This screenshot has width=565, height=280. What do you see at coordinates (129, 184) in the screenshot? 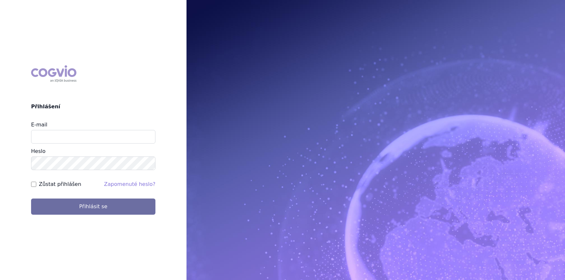
I see `a: Zapomenuté heslo?` at bounding box center [129, 184].